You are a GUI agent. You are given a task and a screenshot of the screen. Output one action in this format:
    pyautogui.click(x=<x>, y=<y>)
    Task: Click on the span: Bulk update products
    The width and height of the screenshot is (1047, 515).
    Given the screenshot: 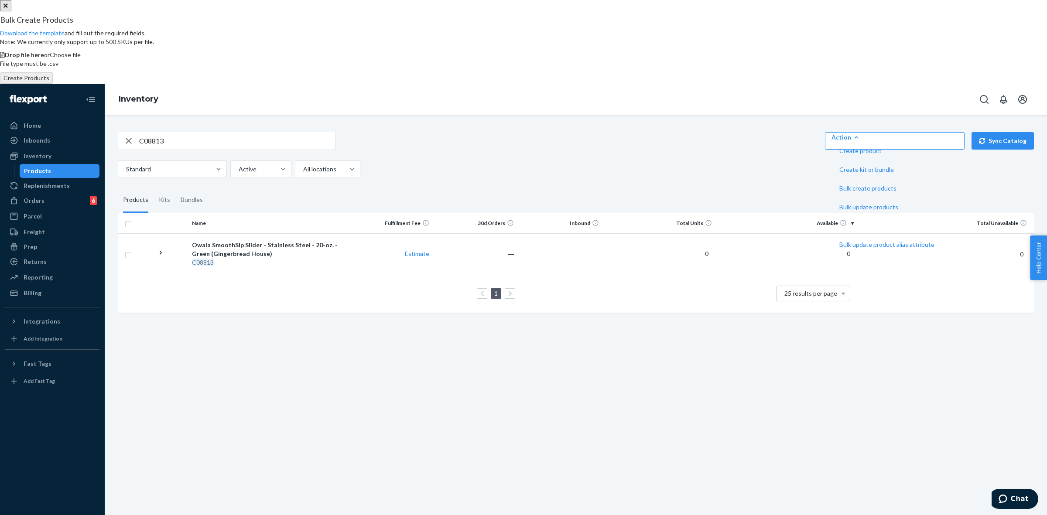 What is the action you would take?
    pyautogui.click(x=887, y=207)
    